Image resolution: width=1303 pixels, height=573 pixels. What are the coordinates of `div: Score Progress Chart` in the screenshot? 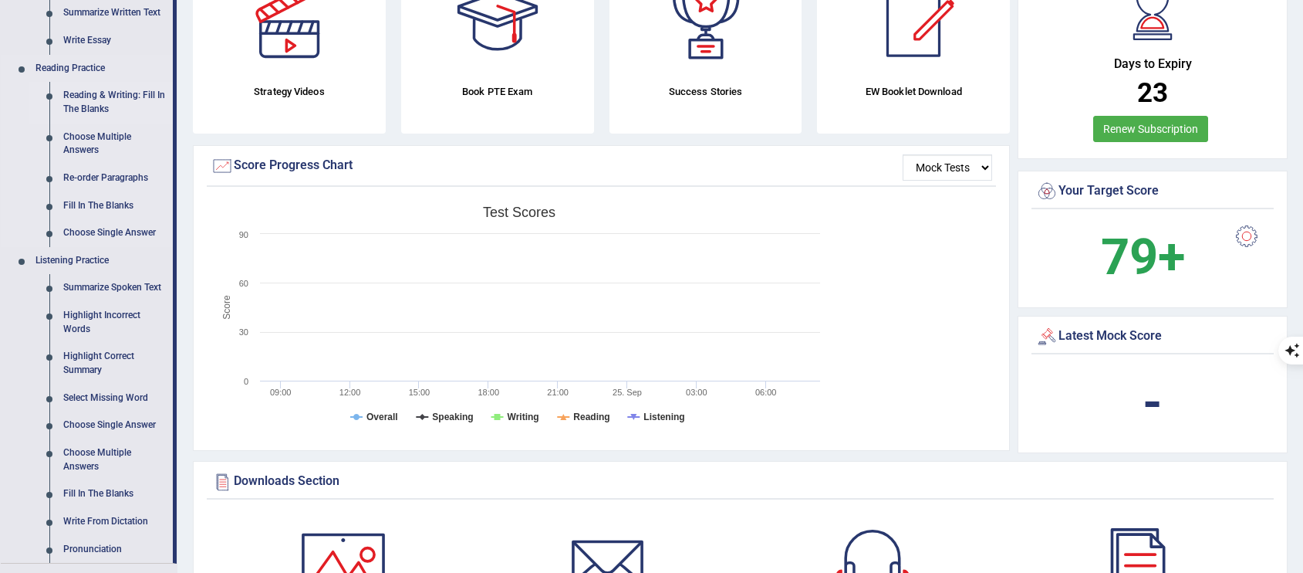 It's located at (601, 166).